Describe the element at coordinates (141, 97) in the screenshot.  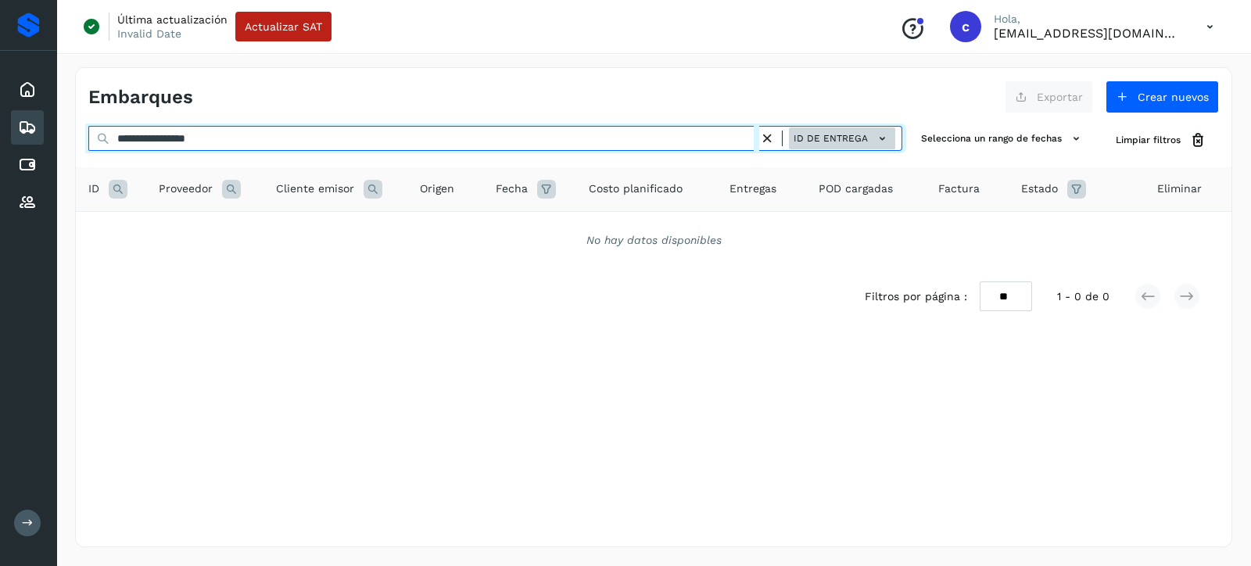
I see `h4: Embarques` at that location.